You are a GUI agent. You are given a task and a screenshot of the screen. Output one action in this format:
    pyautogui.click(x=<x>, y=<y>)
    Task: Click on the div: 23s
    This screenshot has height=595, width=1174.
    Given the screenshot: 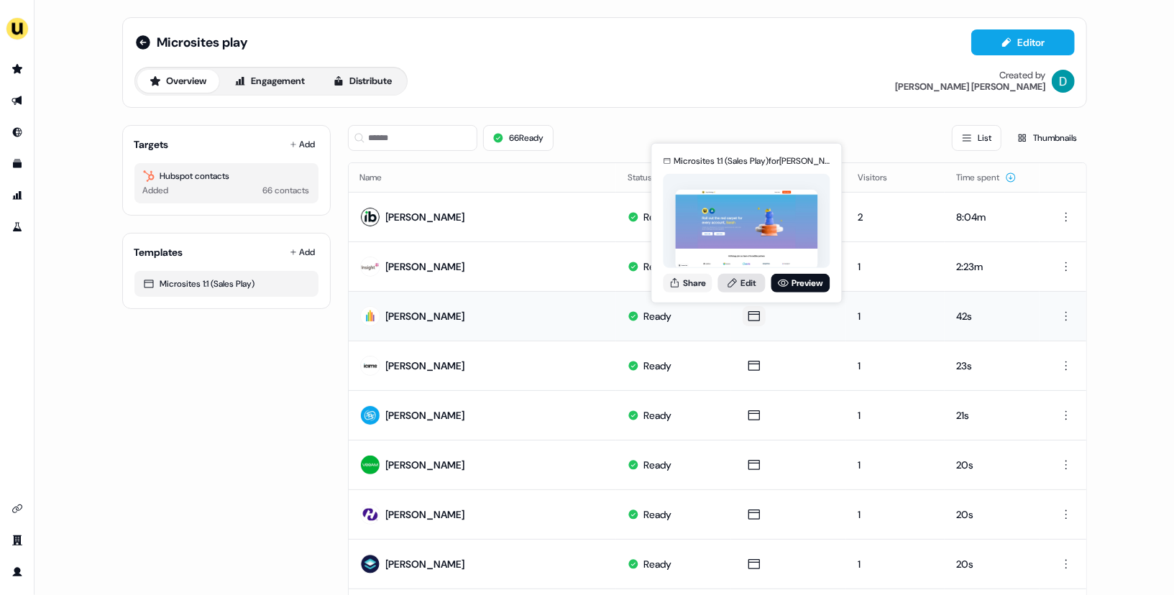 What is the action you would take?
    pyautogui.click(x=992, y=366)
    